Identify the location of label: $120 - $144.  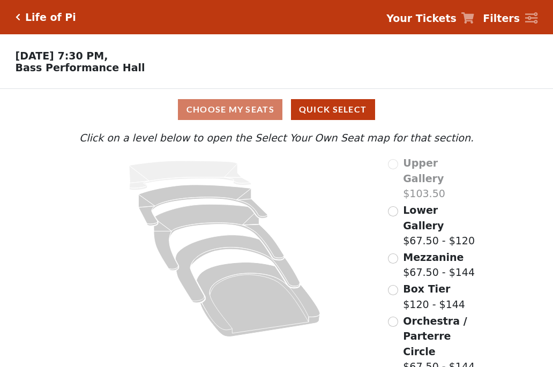
(434, 296).